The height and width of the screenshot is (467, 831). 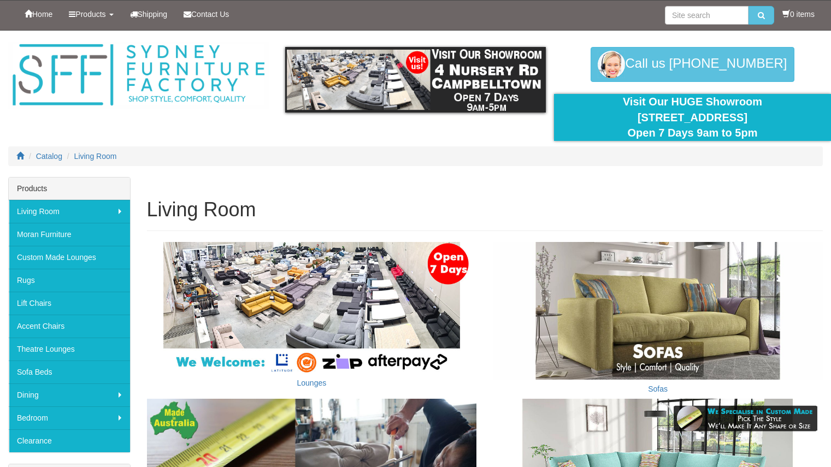 What do you see at coordinates (69, 189) in the screenshot?
I see `div: Products` at bounding box center [69, 189].